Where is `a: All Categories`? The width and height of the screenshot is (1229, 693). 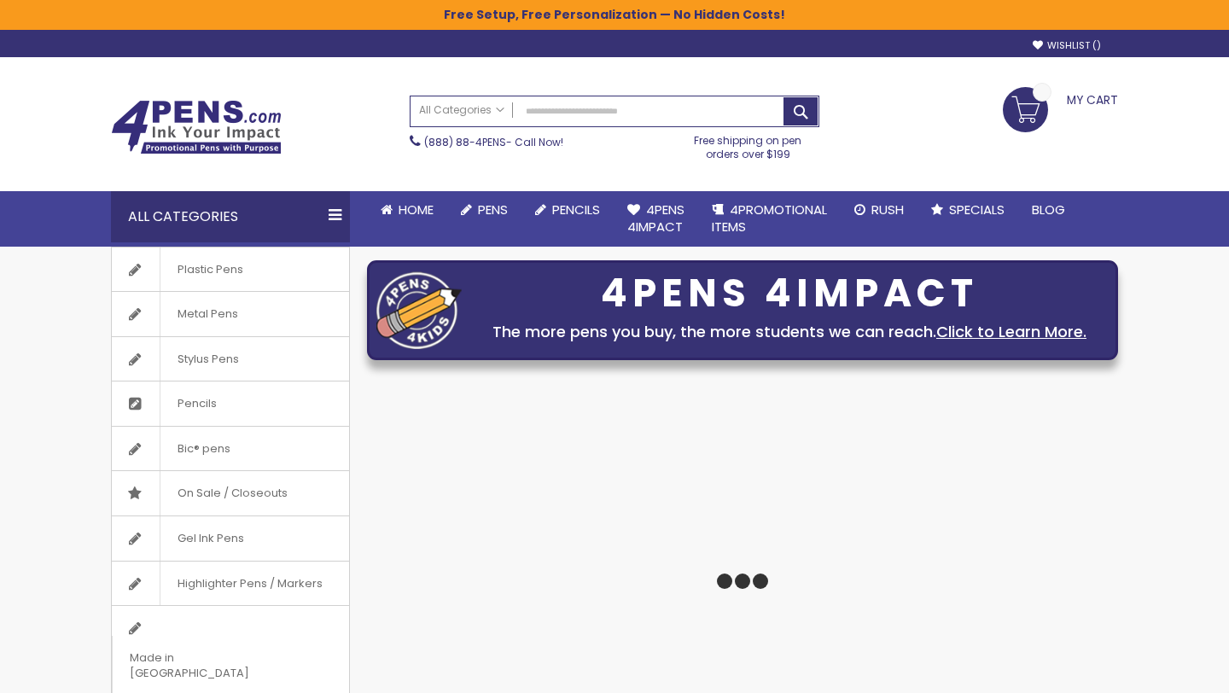 a: All Categories is located at coordinates (462, 110).